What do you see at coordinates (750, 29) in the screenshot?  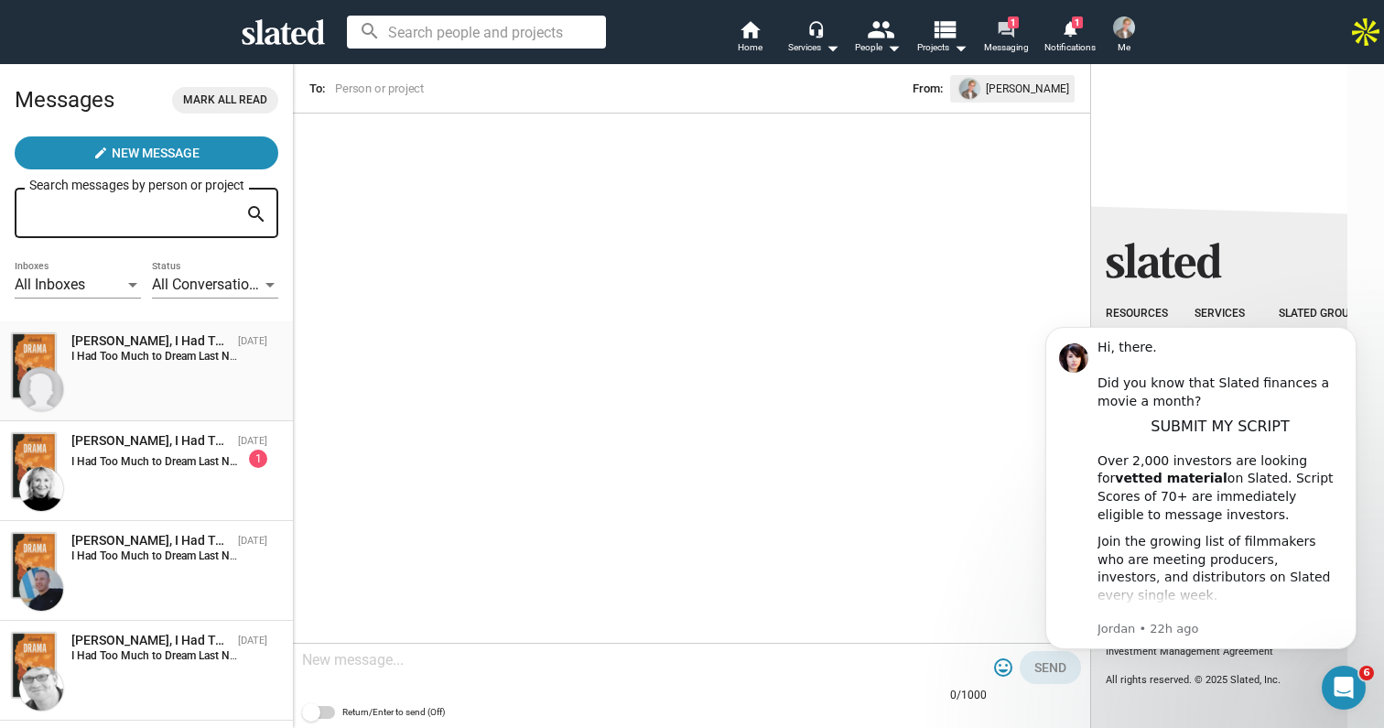 I see `mat-icon: home` at bounding box center [750, 29].